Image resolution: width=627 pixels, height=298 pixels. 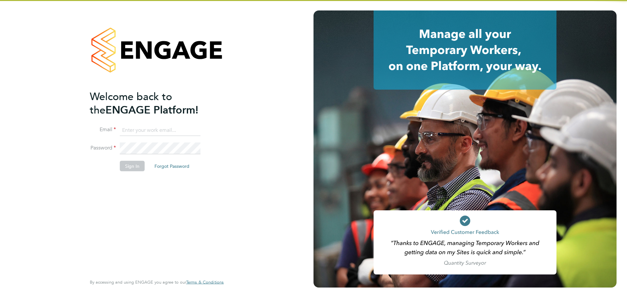 I want to click on label: Password, so click(x=103, y=148).